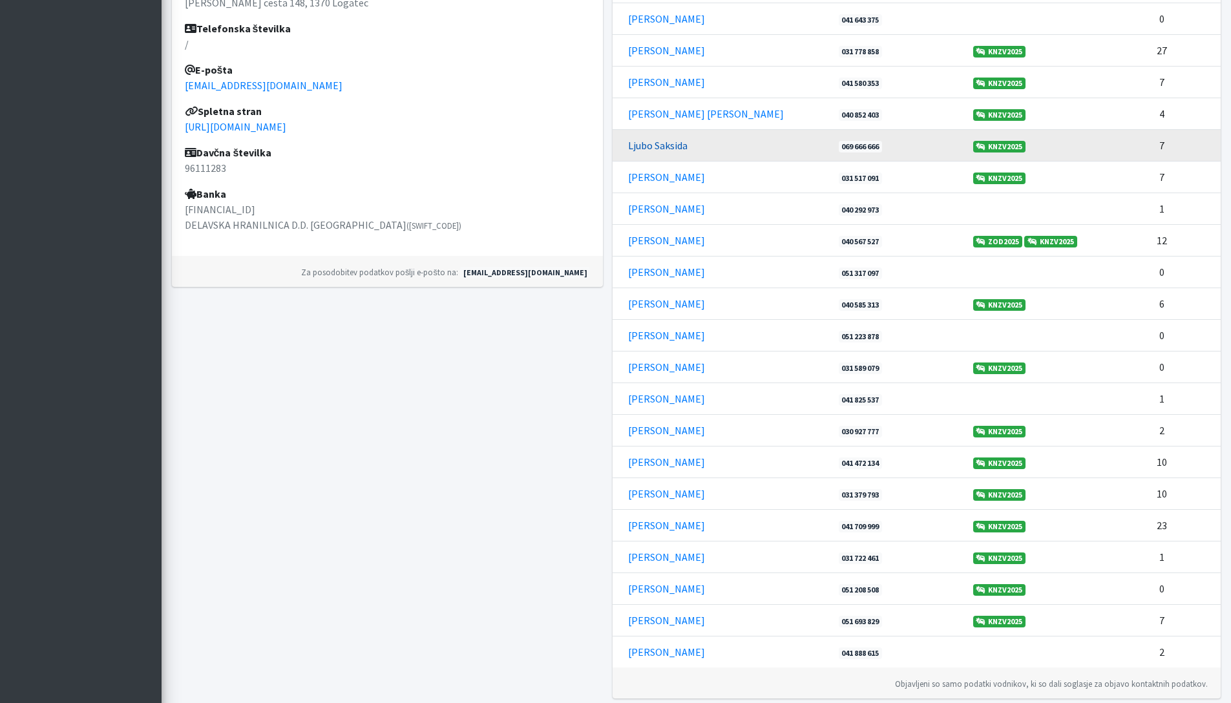 The height and width of the screenshot is (703, 1231). Describe the element at coordinates (1165, 303) in the screenshot. I see `td: 6` at that location.